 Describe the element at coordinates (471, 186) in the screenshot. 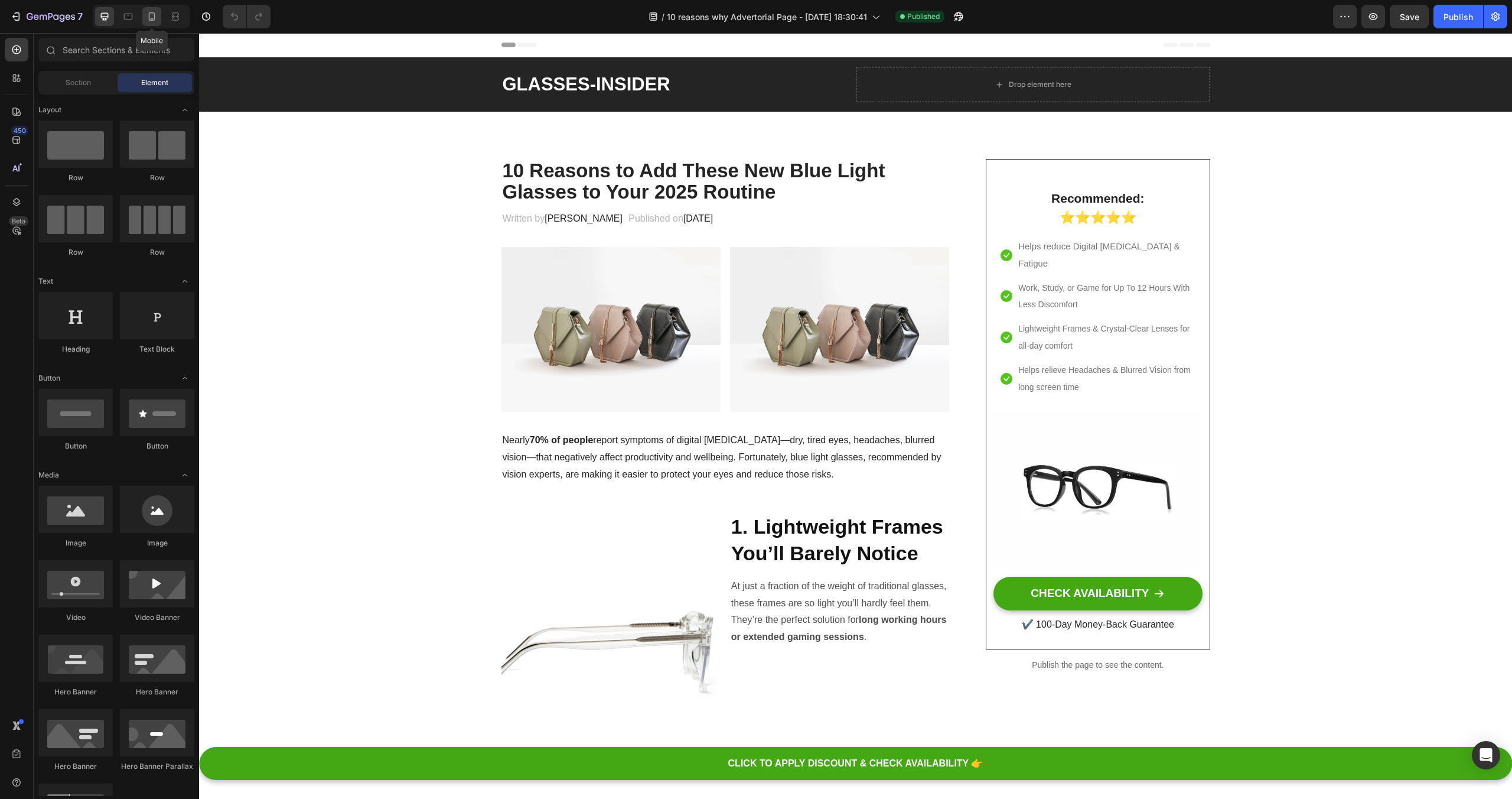

I see `p: Published on` at that location.